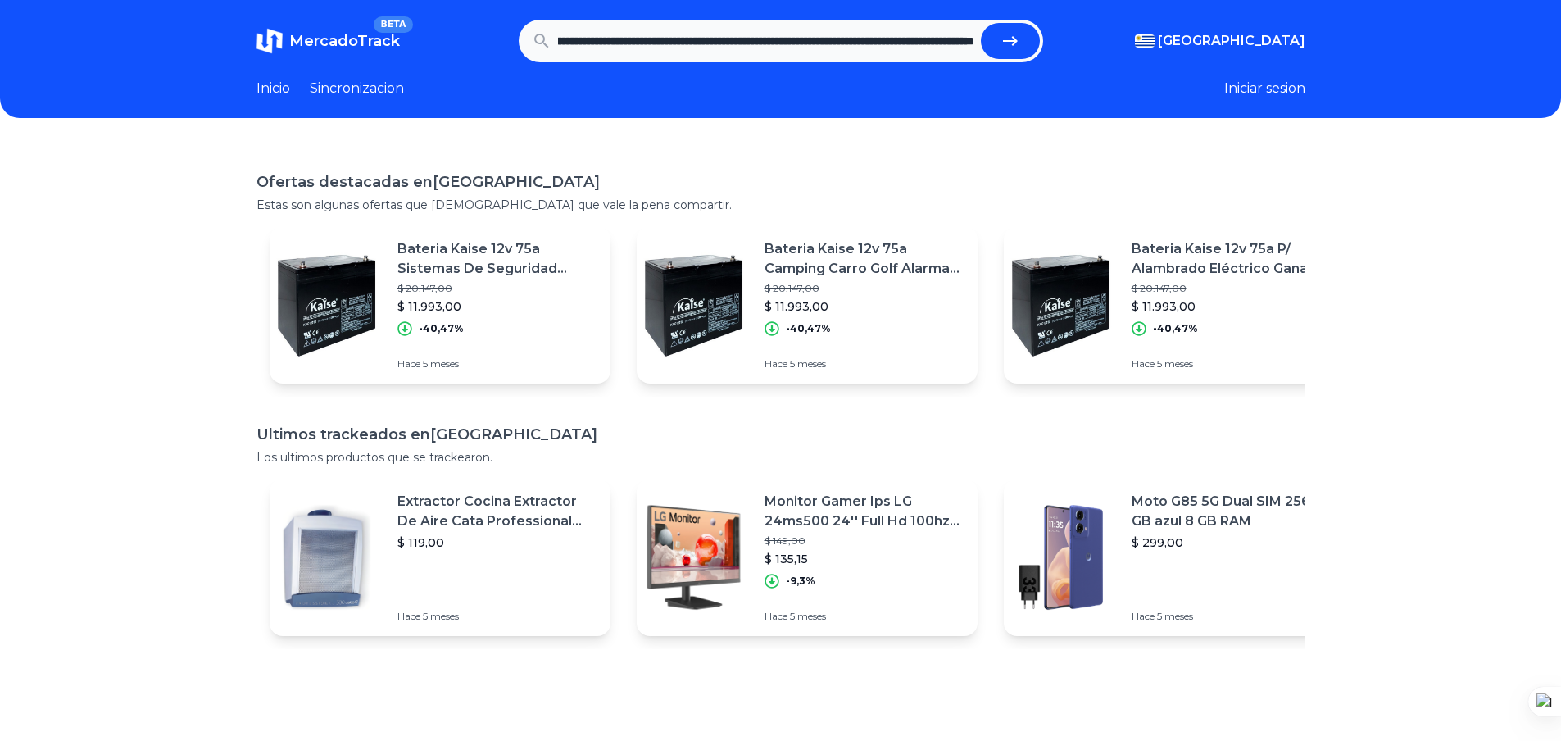 This screenshot has width=1561, height=741. Describe the element at coordinates (497, 542) in the screenshot. I see `p: $ 119,00` at that location.